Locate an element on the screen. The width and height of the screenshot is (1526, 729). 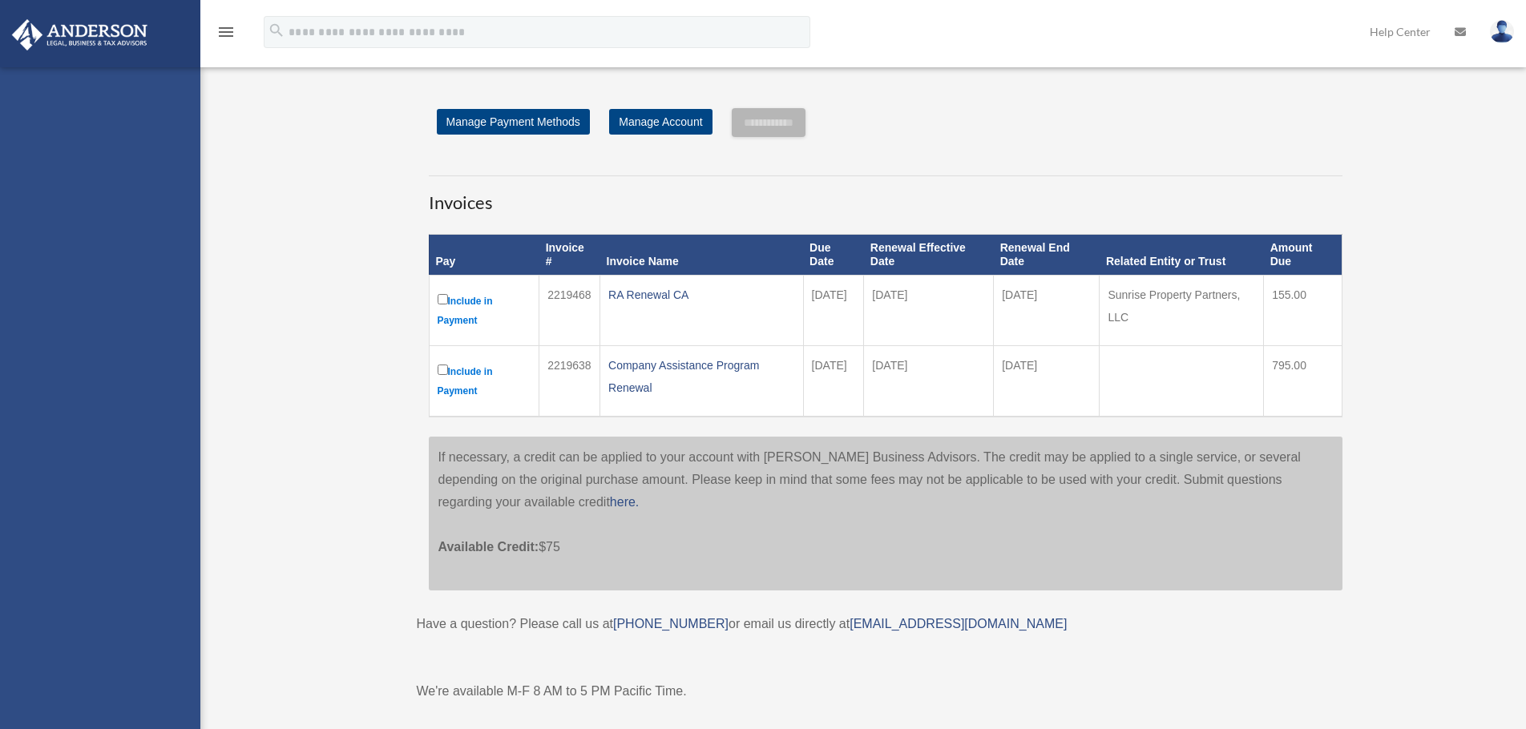
a: Manage Account is located at coordinates (660, 122).